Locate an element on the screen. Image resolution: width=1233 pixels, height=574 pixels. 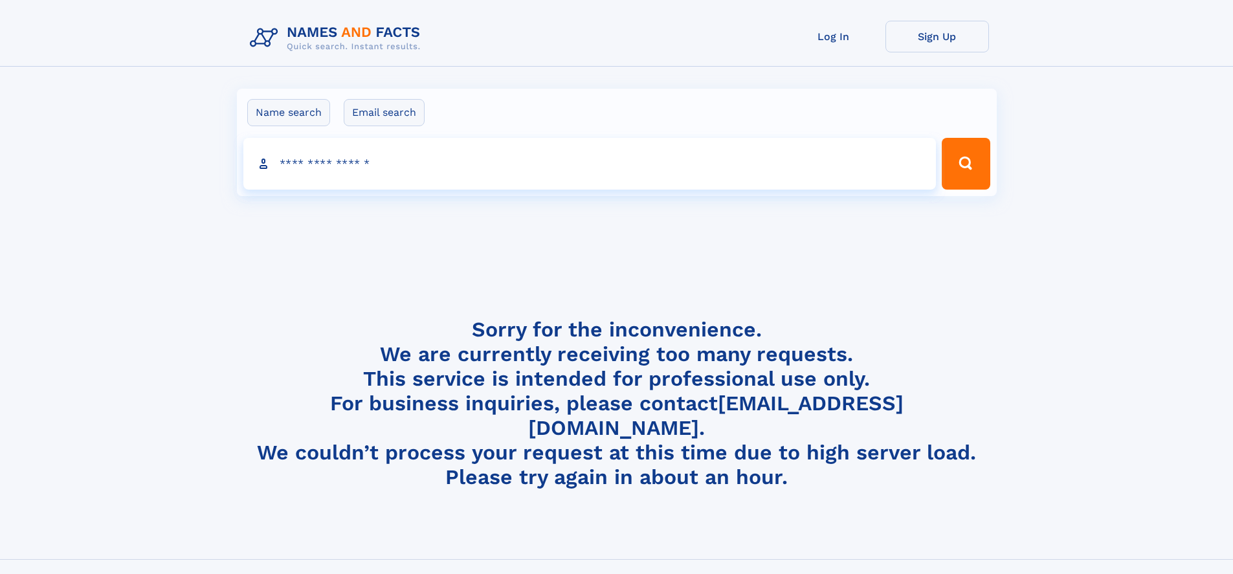
button: Search Button is located at coordinates (966, 164).